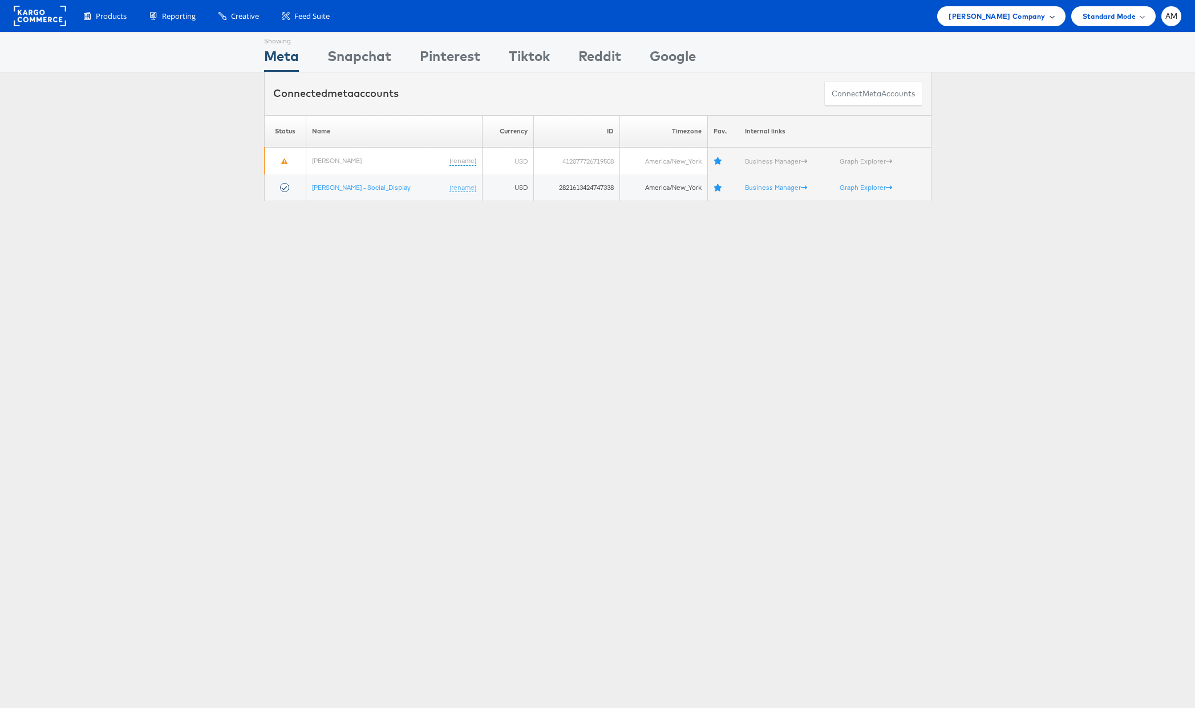 This screenshot has height=708, width=1195. I want to click on div: Tiktok, so click(529, 59).